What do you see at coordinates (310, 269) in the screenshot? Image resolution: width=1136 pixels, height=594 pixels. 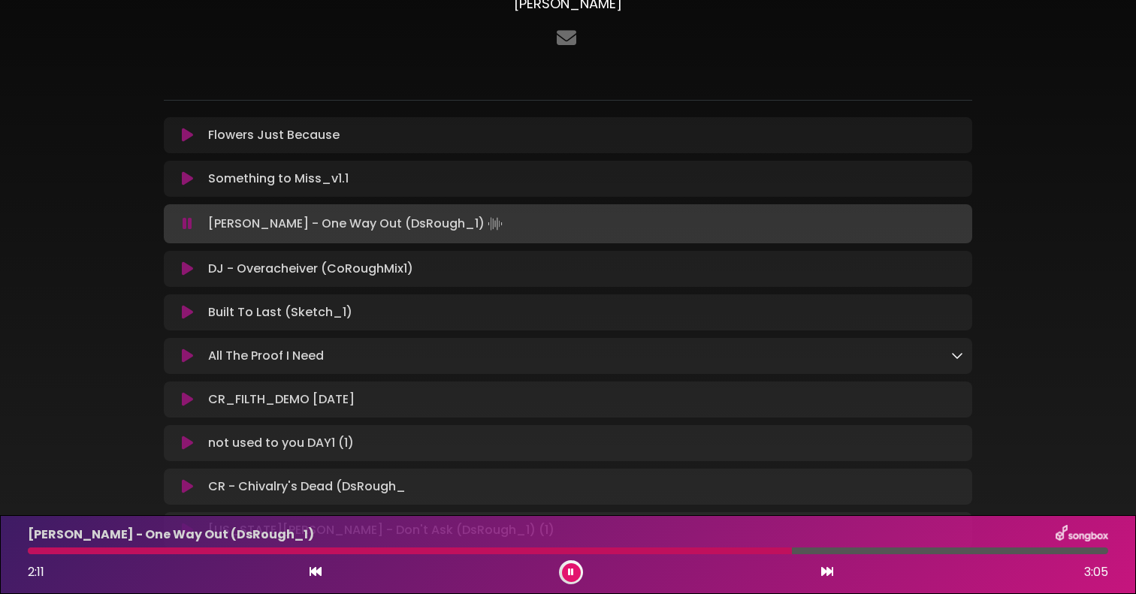 I see `p: DJ - Overacheiver (CoRoughMix1)` at bounding box center [310, 269].